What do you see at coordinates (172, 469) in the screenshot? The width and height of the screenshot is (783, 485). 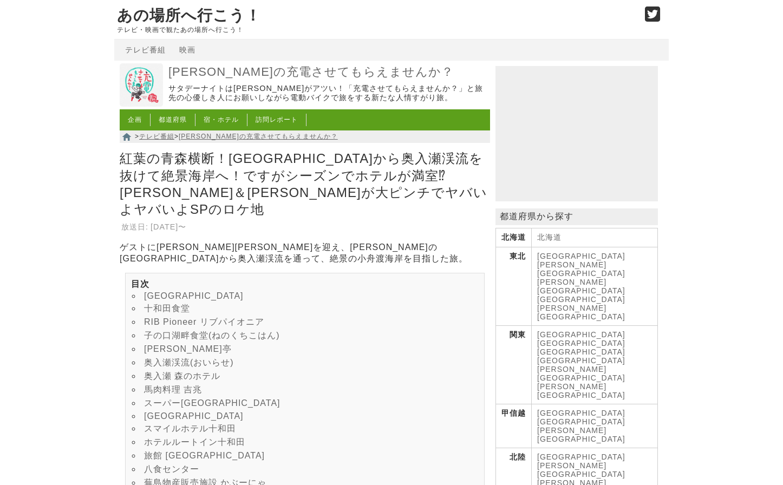 I see `a: 八食センター` at bounding box center [172, 469].